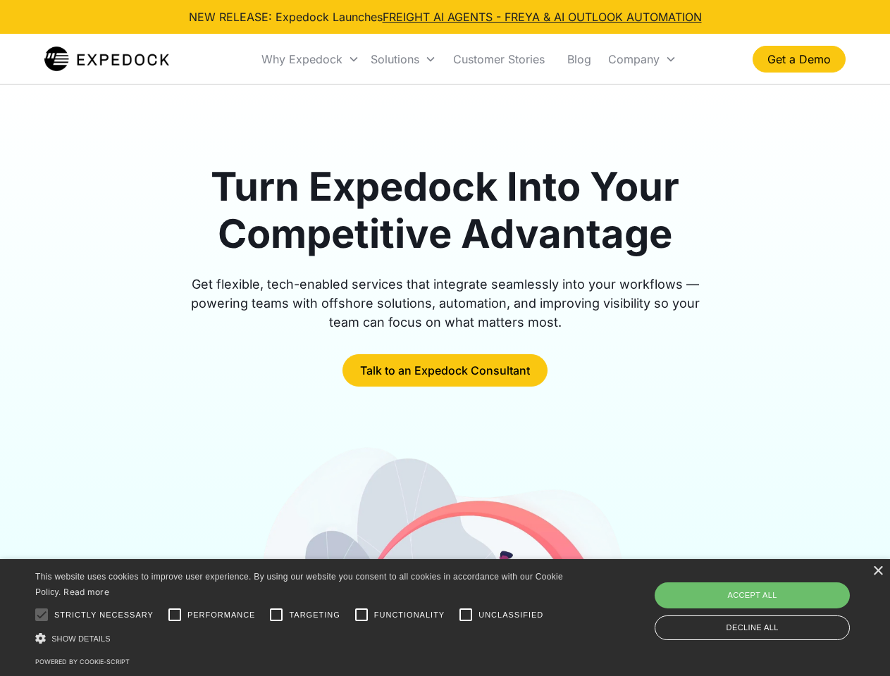 This screenshot has width=890, height=676. I want to click on a: Blog, so click(579, 59).